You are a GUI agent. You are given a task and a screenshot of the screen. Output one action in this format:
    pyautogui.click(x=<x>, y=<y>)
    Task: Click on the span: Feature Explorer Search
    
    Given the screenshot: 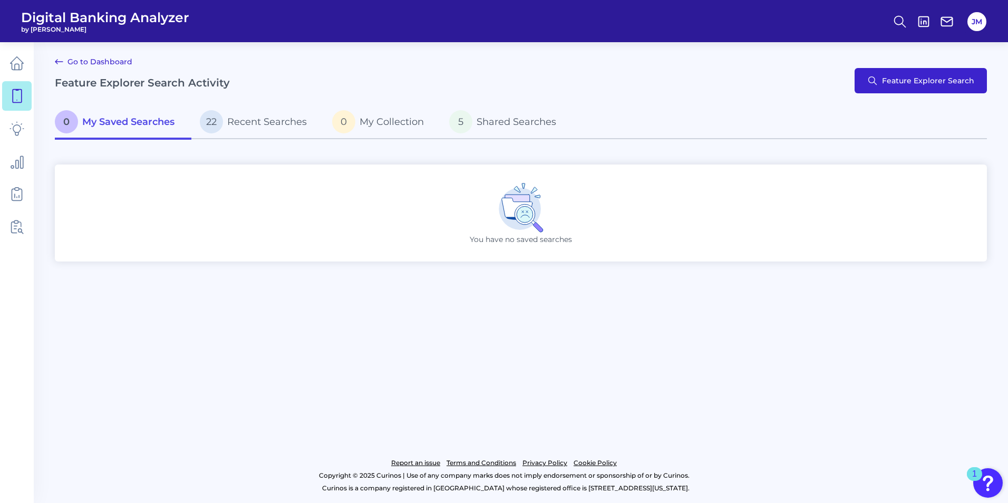 What is the action you would take?
    pyautogui.click(x=928, y=81)
    